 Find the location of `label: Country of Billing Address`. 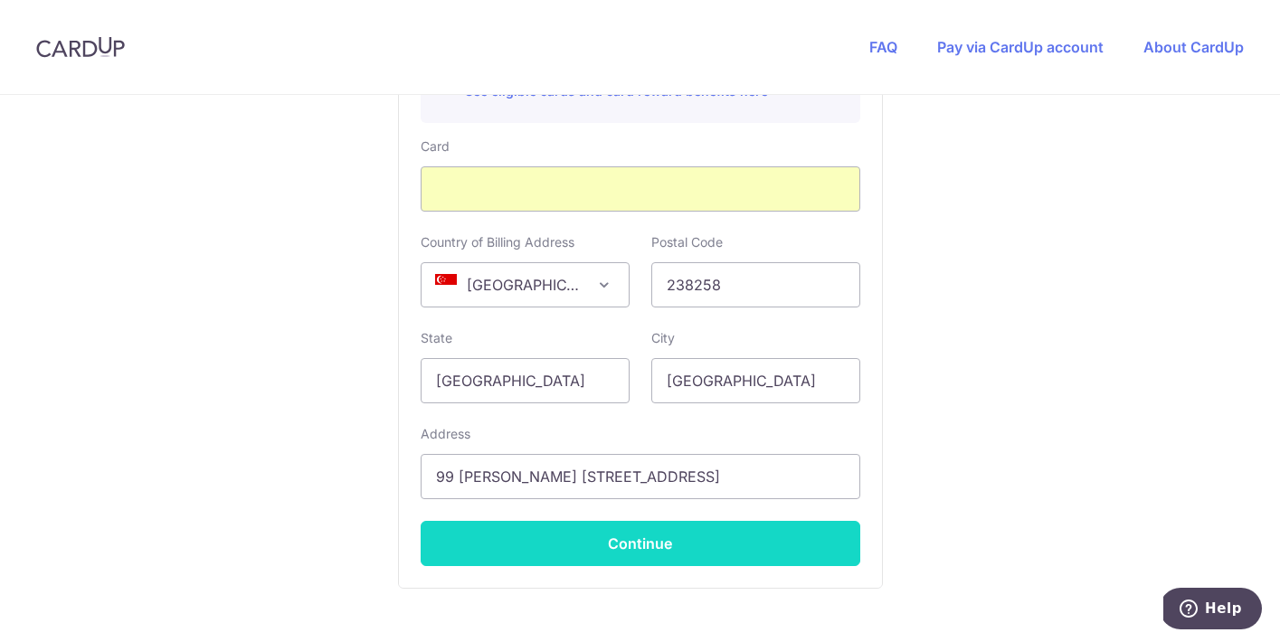

label: Country of Billing Address is located at coordinates (498, 242).